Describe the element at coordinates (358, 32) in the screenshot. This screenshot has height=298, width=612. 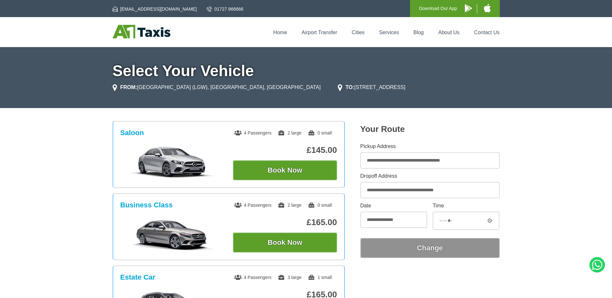
I see `a: Cities` at that location.